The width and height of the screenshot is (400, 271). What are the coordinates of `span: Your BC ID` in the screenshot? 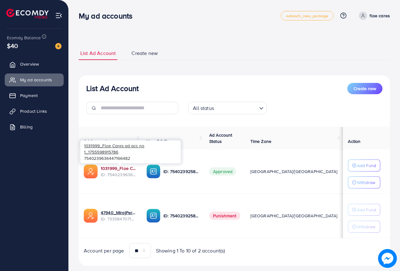 It's located at (157, 141).